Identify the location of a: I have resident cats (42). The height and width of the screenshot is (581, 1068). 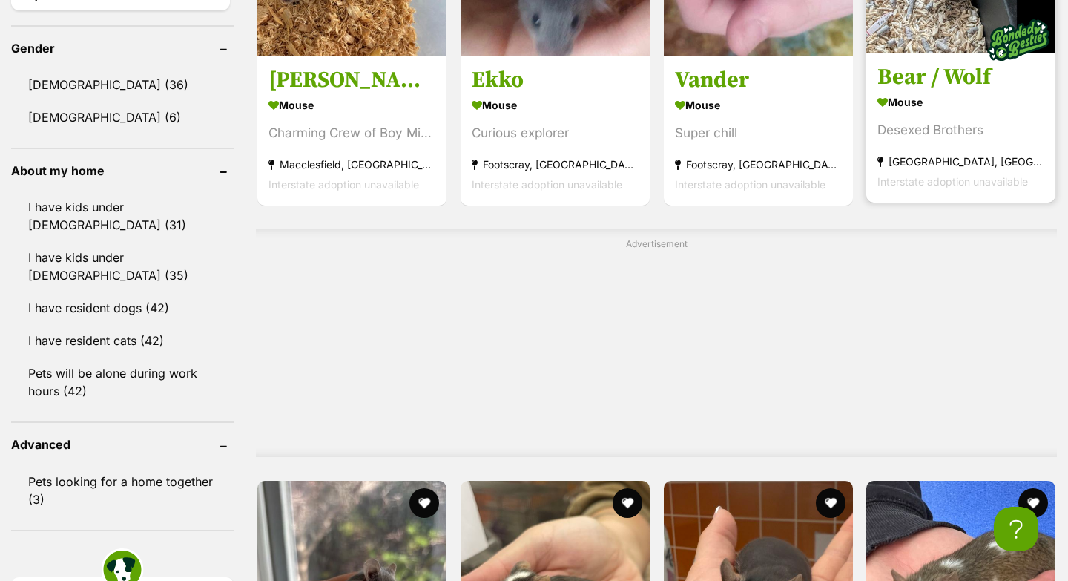
(122, 340).